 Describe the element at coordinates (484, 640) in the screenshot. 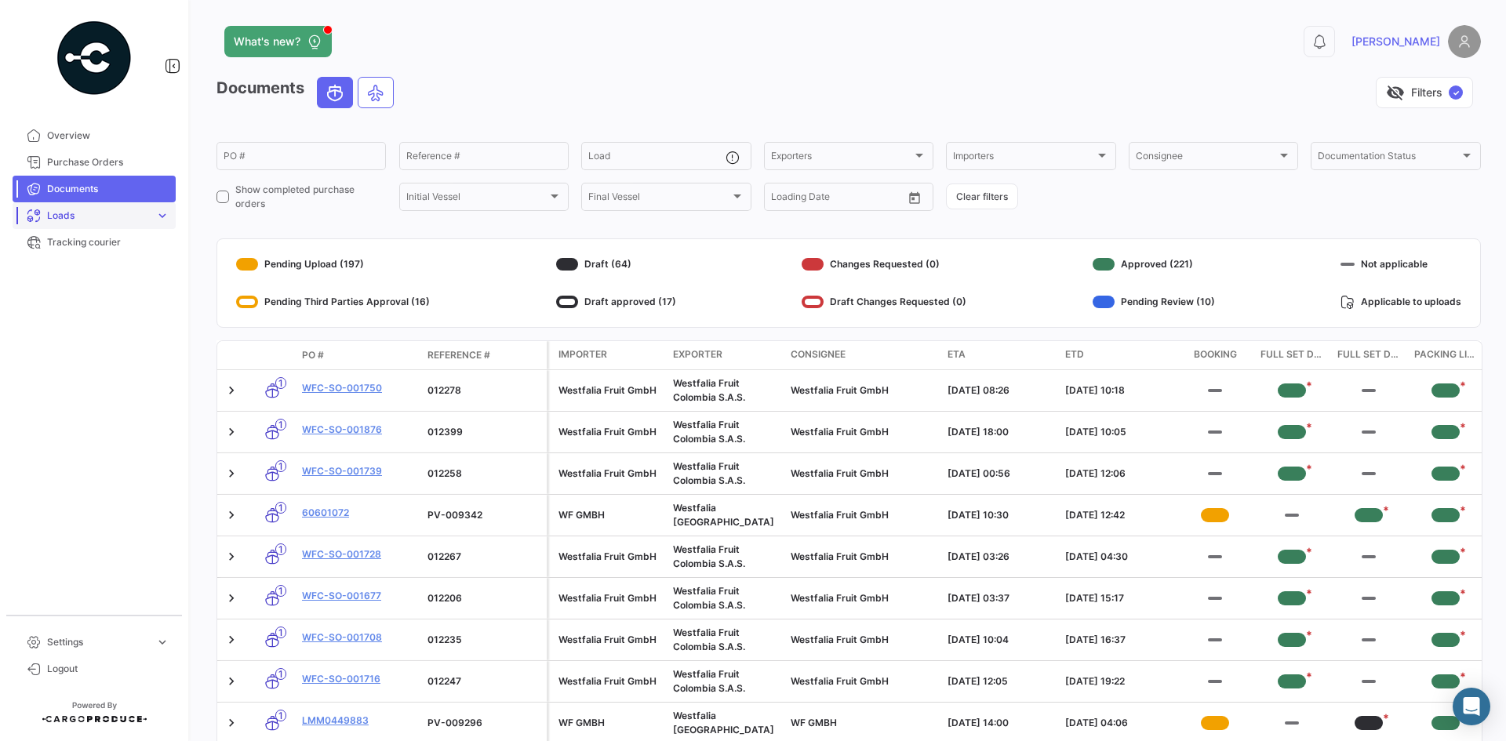

I see `div: 012235` at that location.